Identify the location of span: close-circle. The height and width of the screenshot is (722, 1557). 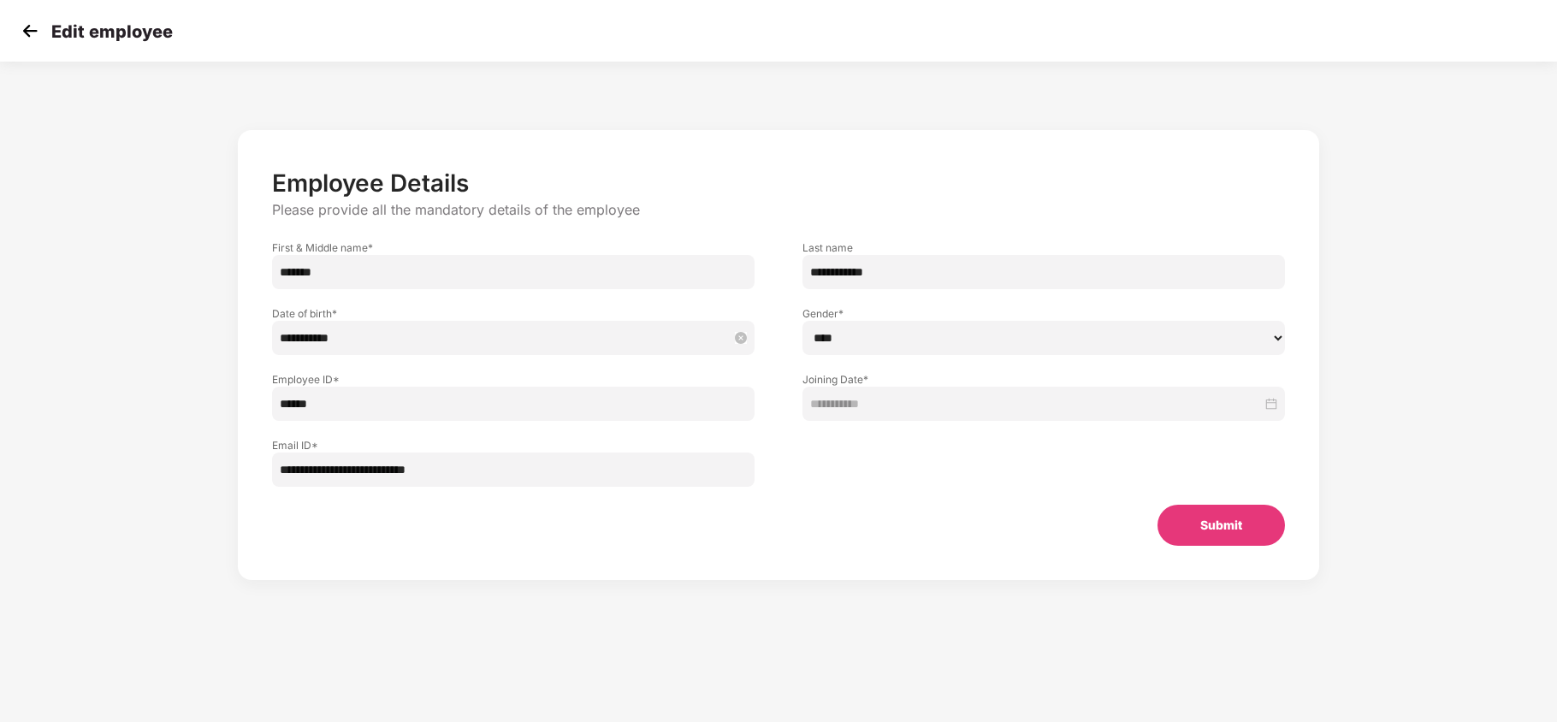
(741, 338).